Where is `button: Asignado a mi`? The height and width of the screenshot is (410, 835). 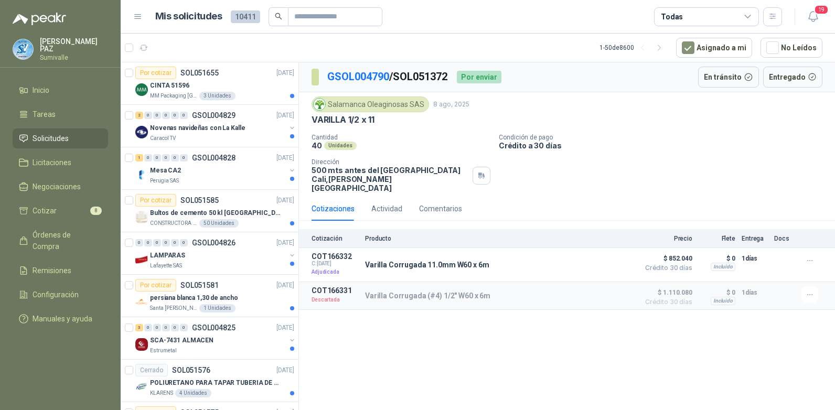
button: Asignado a mi is located at coordinates (714, 48).